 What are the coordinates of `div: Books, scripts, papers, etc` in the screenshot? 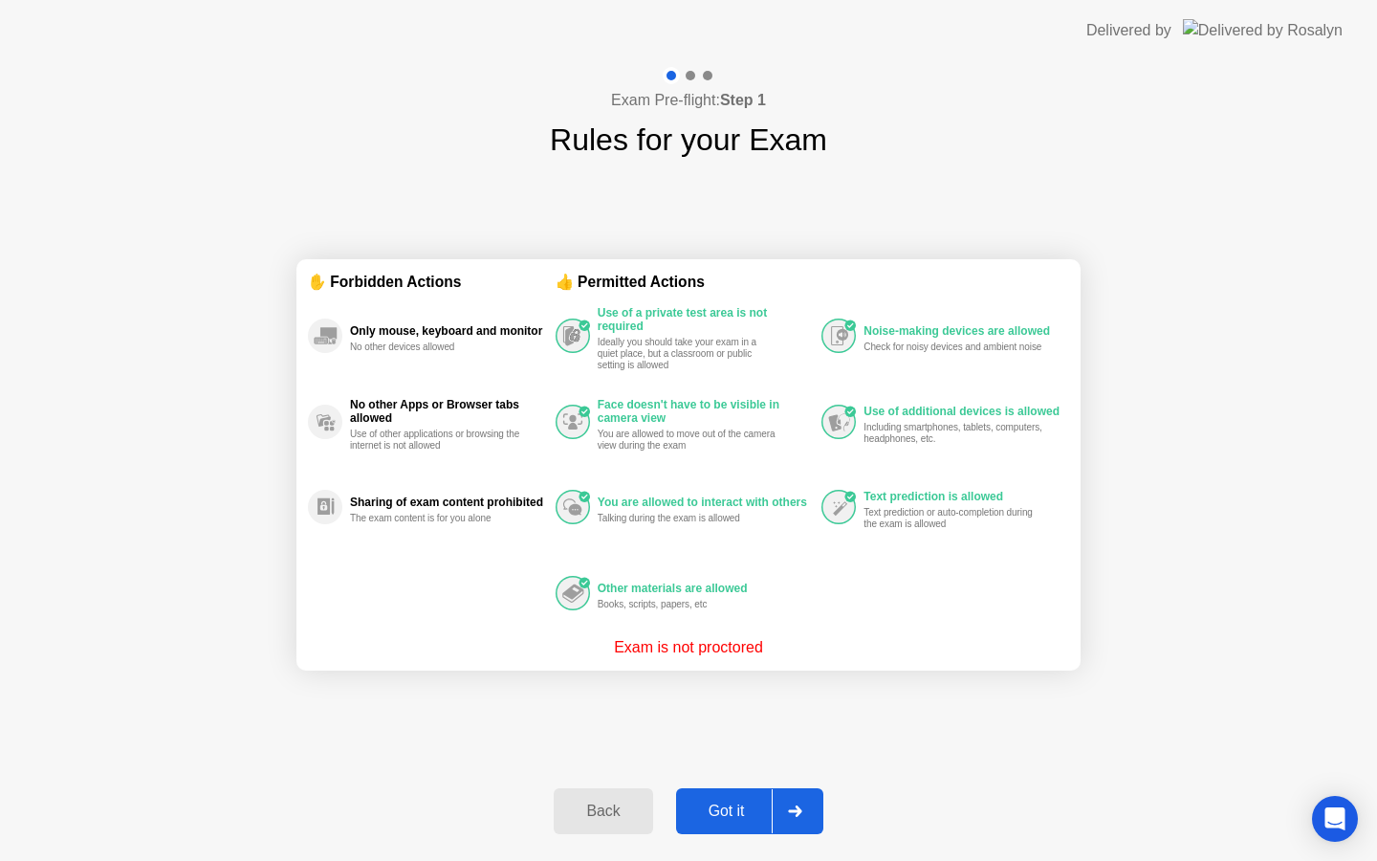 It's located at (687, 604).